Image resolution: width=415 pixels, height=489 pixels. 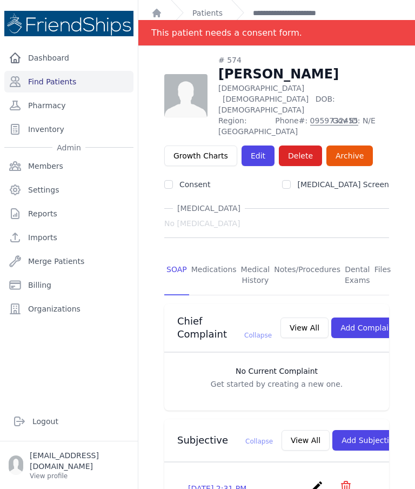 I want to click on a: Edit, so click(x=258, y=156).